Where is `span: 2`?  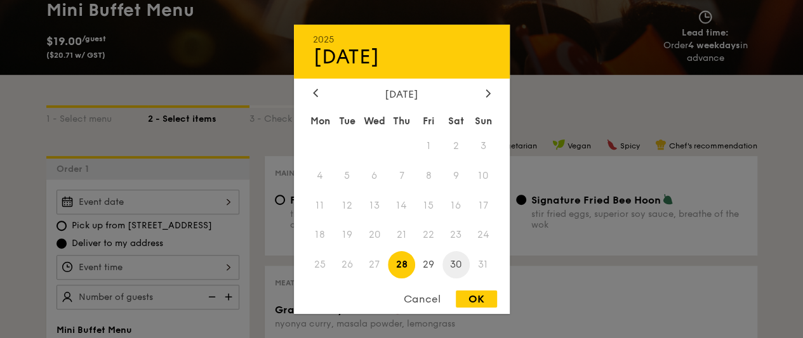
span: 2 is located at coordinates (456, 145).